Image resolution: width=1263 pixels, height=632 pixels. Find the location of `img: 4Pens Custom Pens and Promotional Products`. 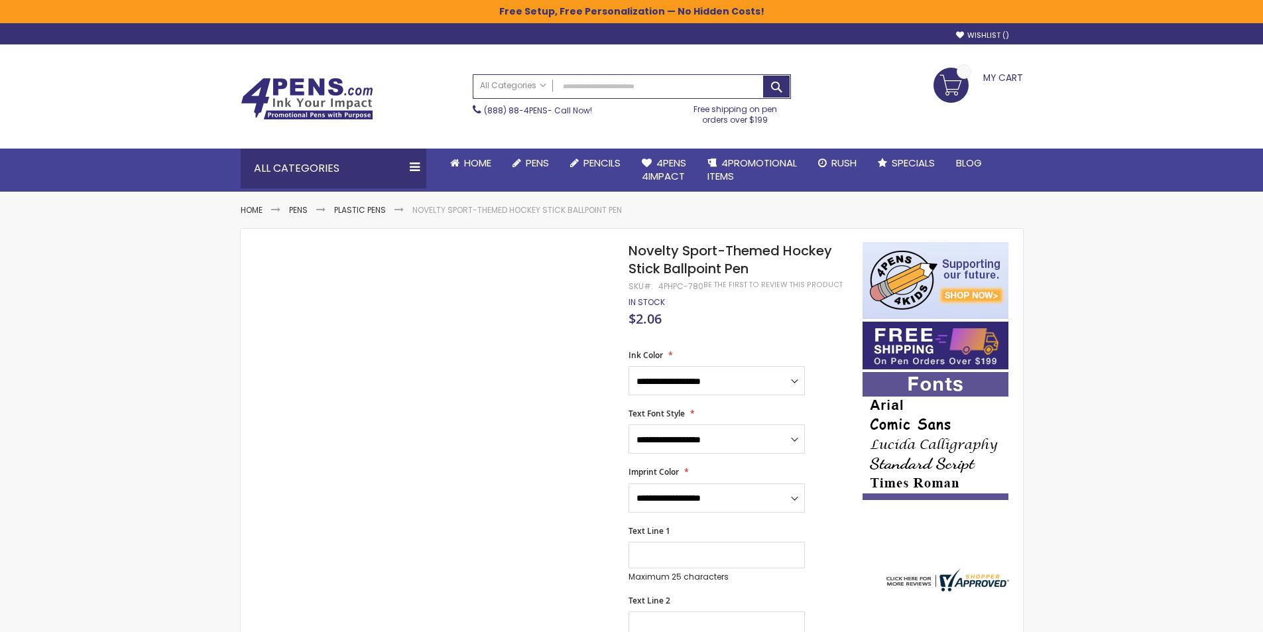

img: 4Pens Custom Pens and Promotional Products is located at coordinates (307, 99).